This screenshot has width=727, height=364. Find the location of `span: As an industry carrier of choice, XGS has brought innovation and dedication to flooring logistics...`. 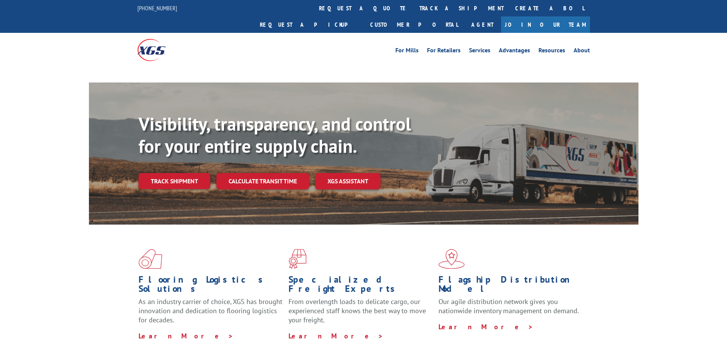

span: As an industry carrier of choice, XGS has brought innovation and dedication to flooring logistics... is located at coordinates (210, 310).